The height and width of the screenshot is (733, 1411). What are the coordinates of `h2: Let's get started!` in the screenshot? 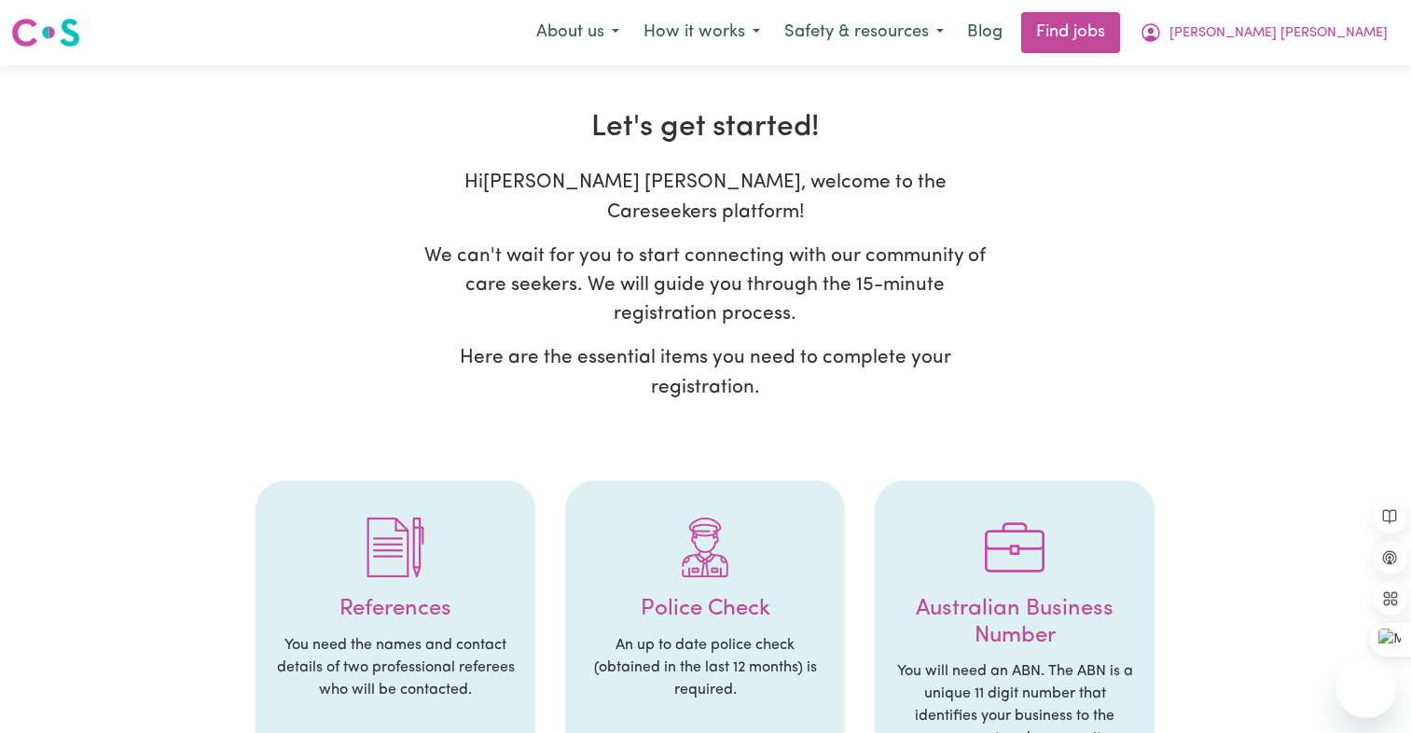 It's located at (705, 128).